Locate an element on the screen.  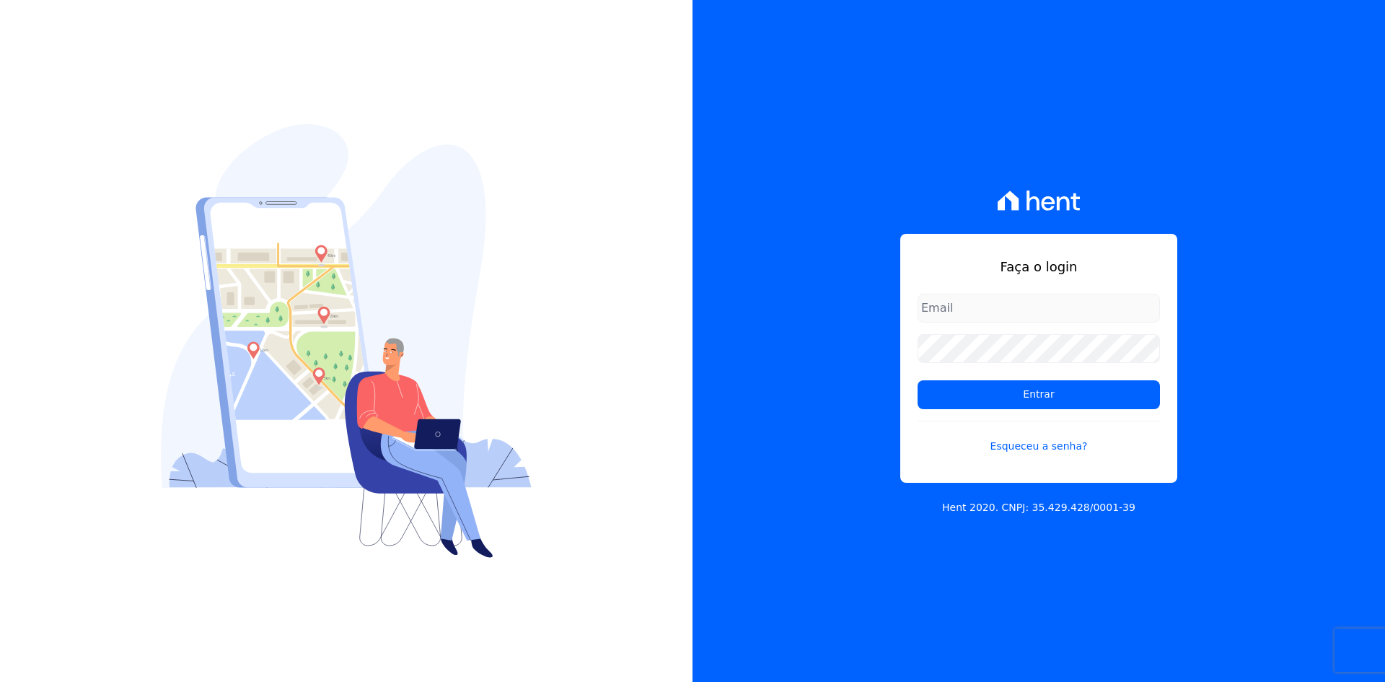
a: Esqueceu a senha? is located at coordinates (1039, 437).